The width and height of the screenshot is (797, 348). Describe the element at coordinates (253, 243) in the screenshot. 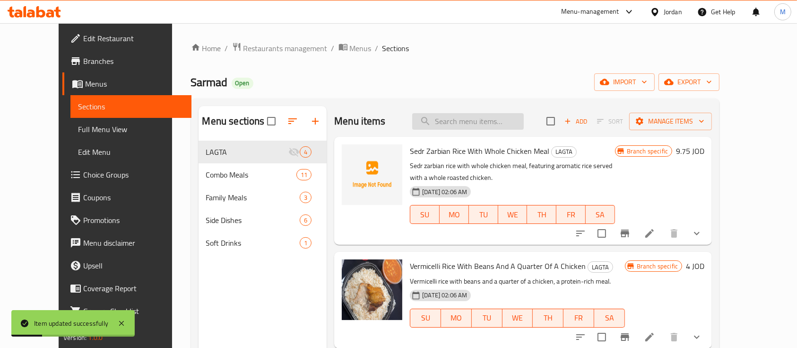

I see `div: Soft Drinks` at that location.